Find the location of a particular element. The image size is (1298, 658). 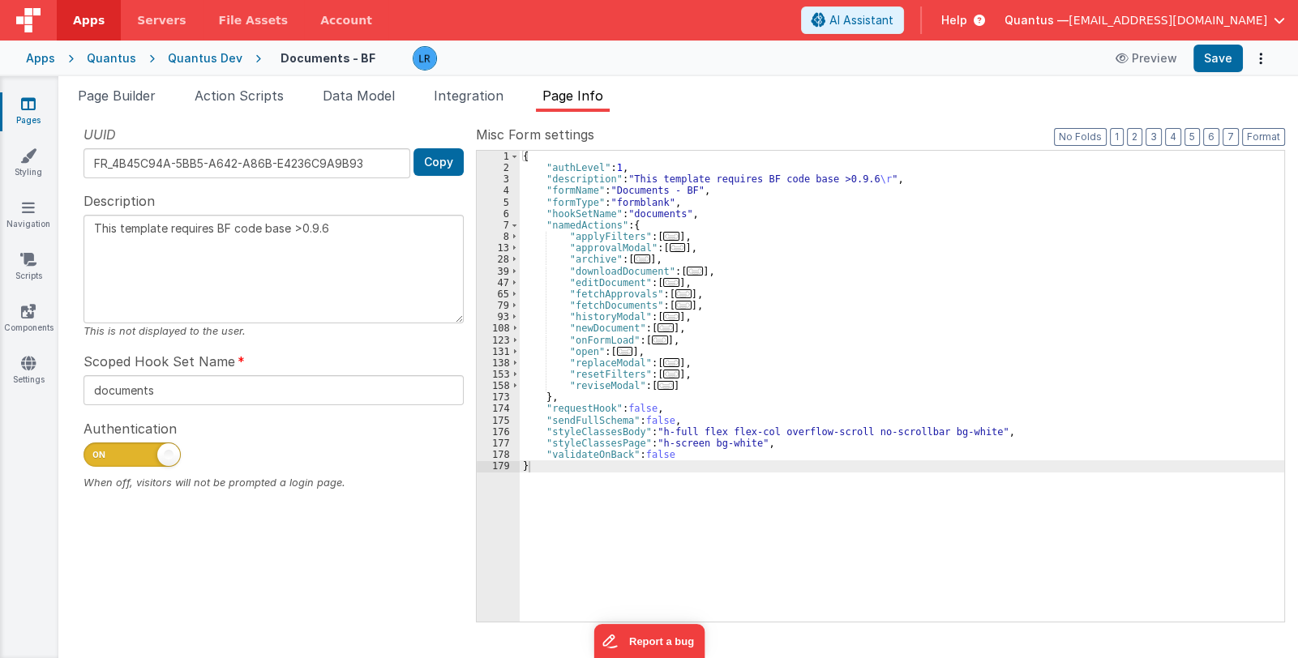

div: 93 is located at coordinates (498, 317).